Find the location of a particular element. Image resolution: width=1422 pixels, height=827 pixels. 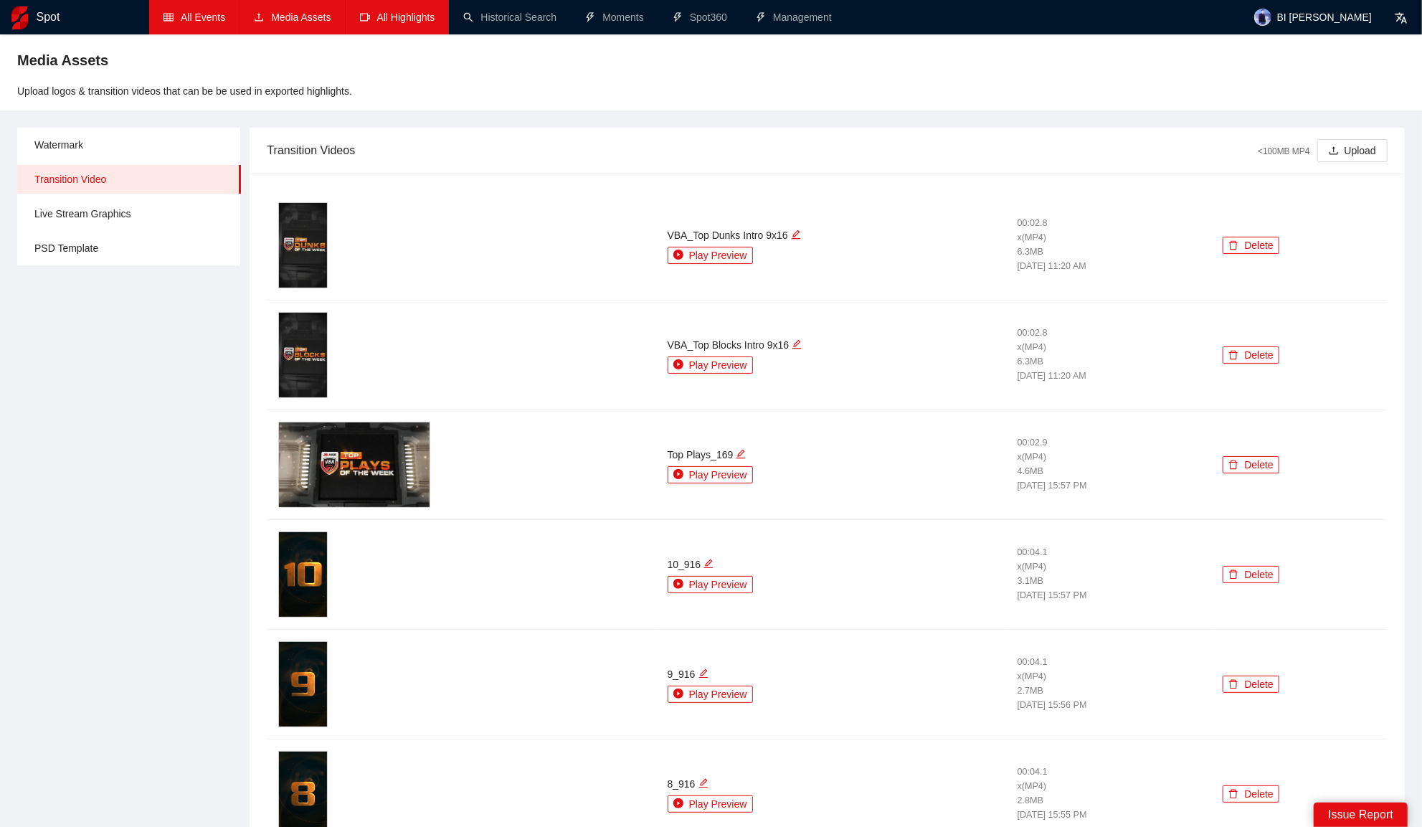

div: VBA_Top Blocks Intro 9x16 is located at coordinates (831, 345).